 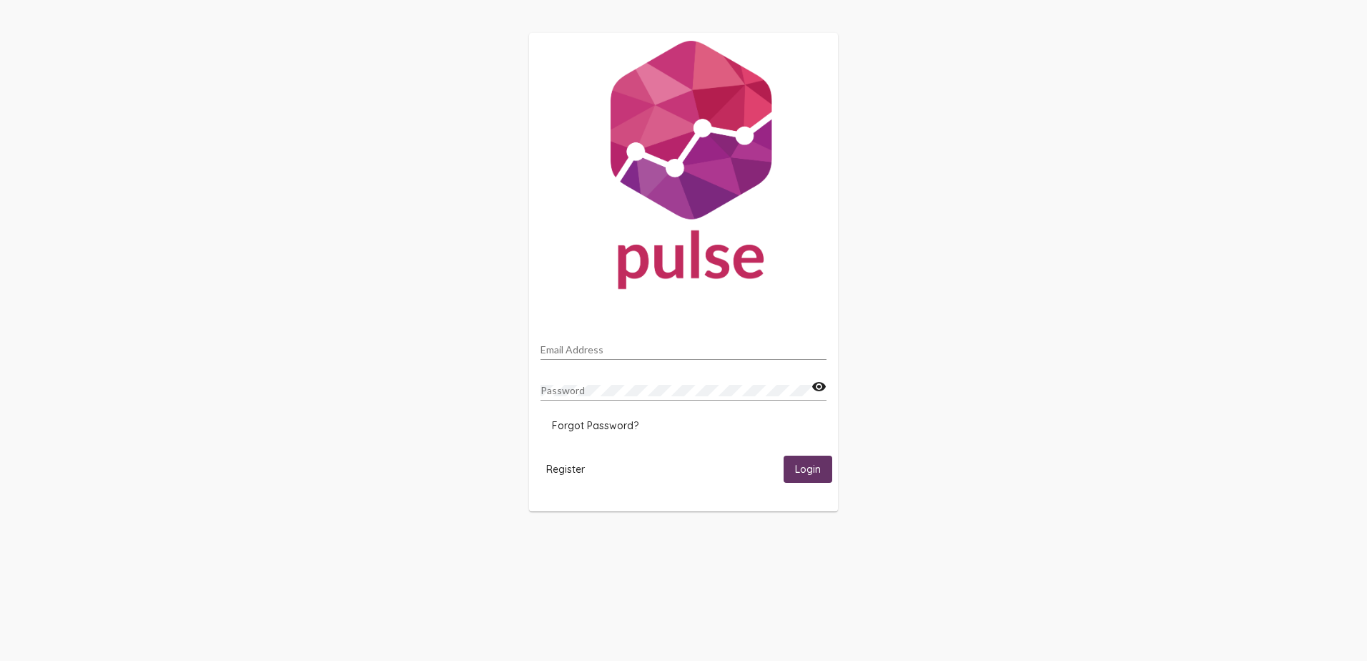 What do you see at coordinates (595, 426) in the screenshot?
I see `span: Forgot Password?` at bounding box center [595, 426].